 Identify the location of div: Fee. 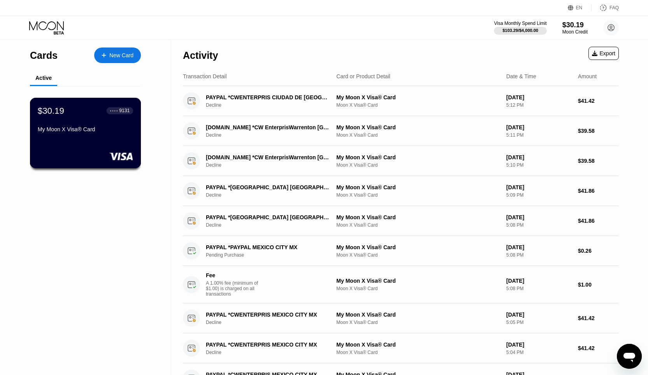
(233, 275).